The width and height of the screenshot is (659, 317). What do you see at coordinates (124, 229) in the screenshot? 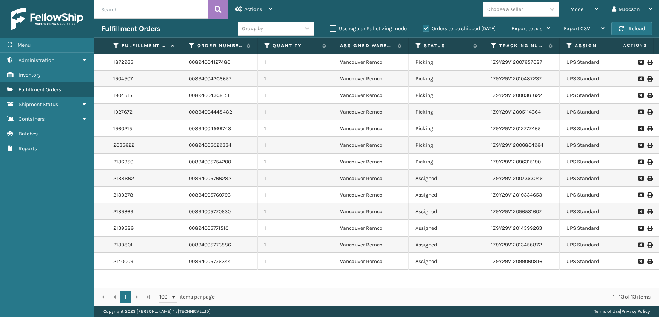
I see `a: 2139589` at bounding box center [124, 229].